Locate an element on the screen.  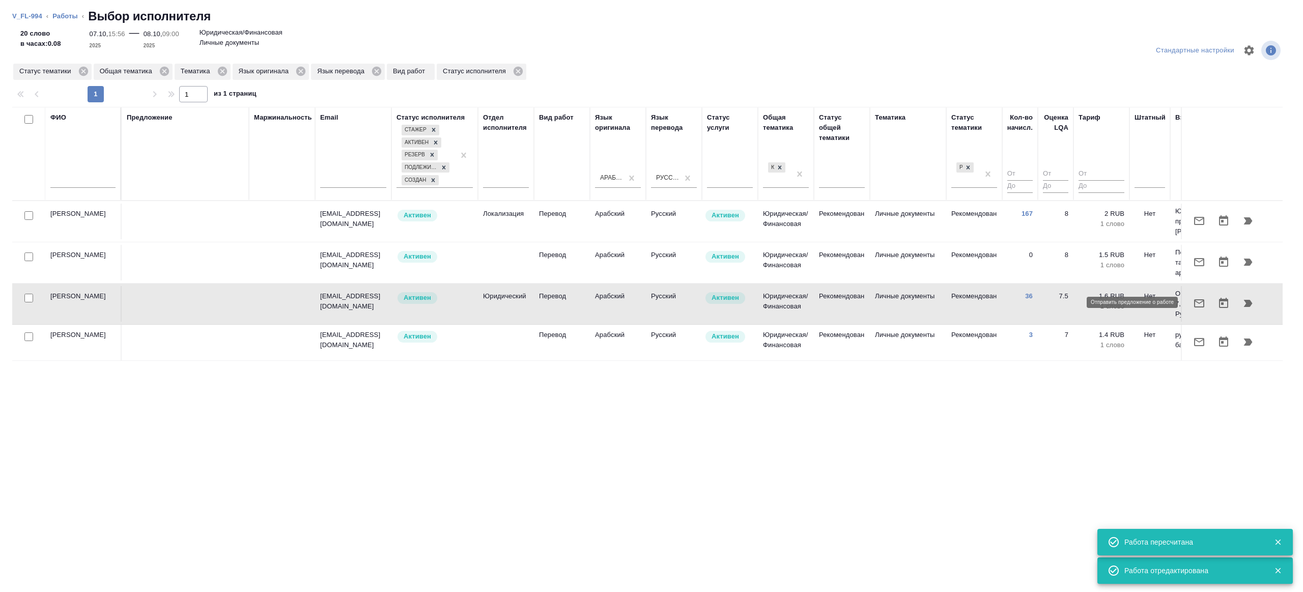
button: Закрыть is located at coordinates (1277, 542).